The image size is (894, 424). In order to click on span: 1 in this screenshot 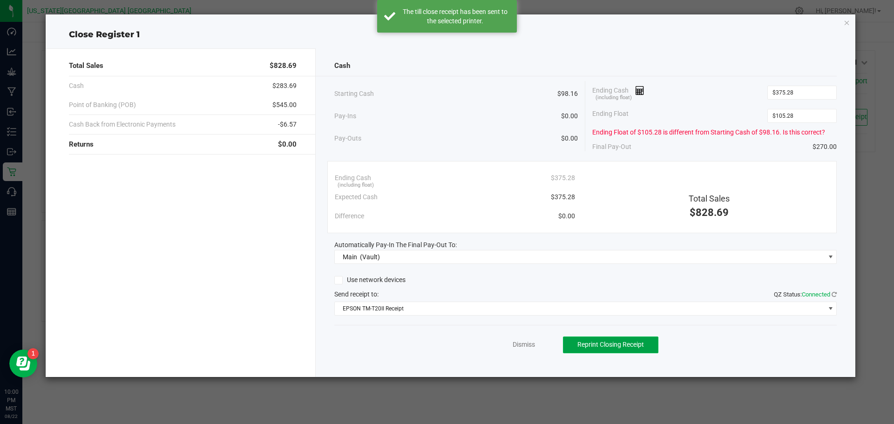, I will do `click(6, 5)`.